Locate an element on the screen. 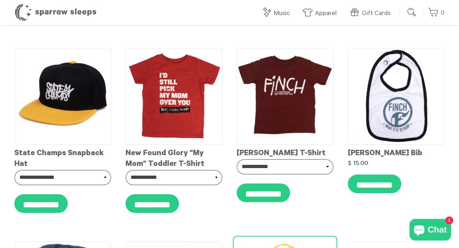 This screenshot has width=459, height=248. div: State Champs Snapback Hat is located at coordinates (63, 157).